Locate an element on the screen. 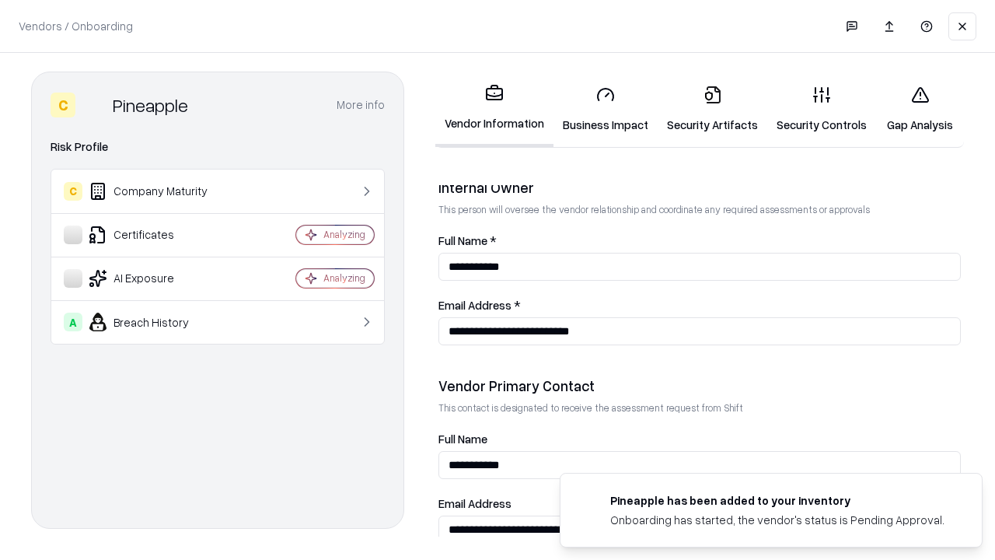  p: Vendors / Onboarding is located at coordinates (75, 26).